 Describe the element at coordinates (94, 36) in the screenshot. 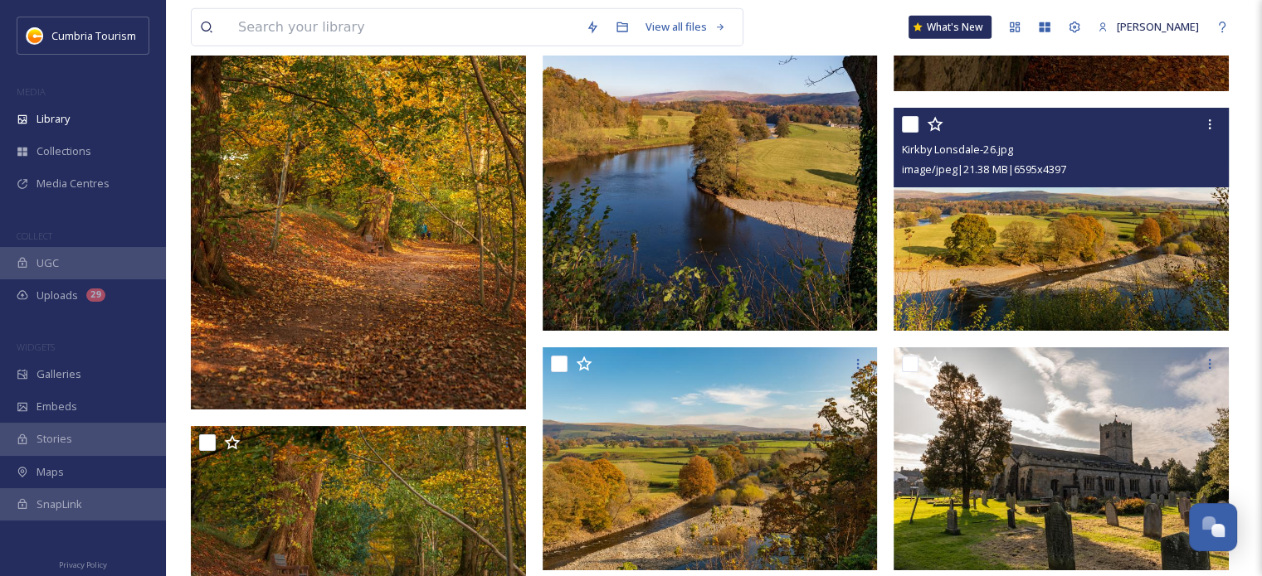

I see `span: Cumbria Tourism` at that location.